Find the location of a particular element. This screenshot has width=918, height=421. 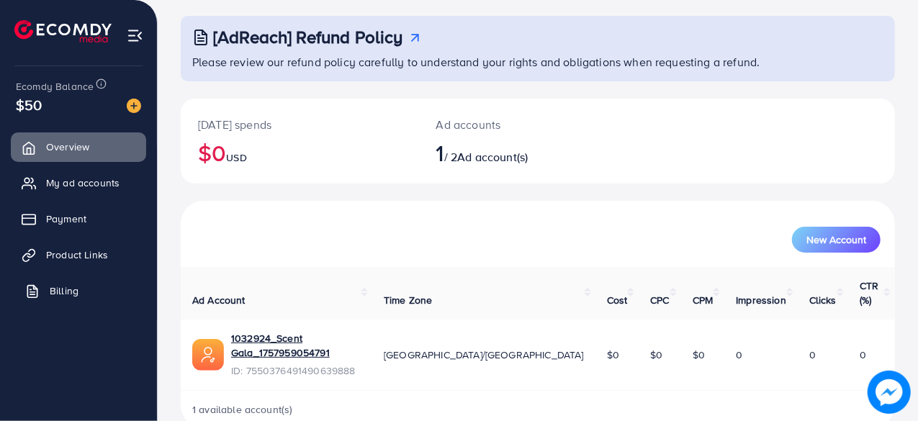

span: Time Zone is located at coordinates (407, 300).